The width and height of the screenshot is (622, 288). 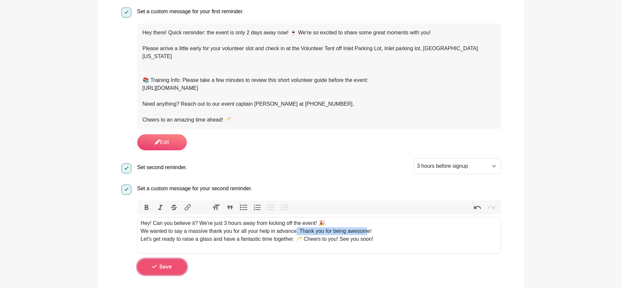 I want to click on button: Bullets, so click(x=243, y=207).